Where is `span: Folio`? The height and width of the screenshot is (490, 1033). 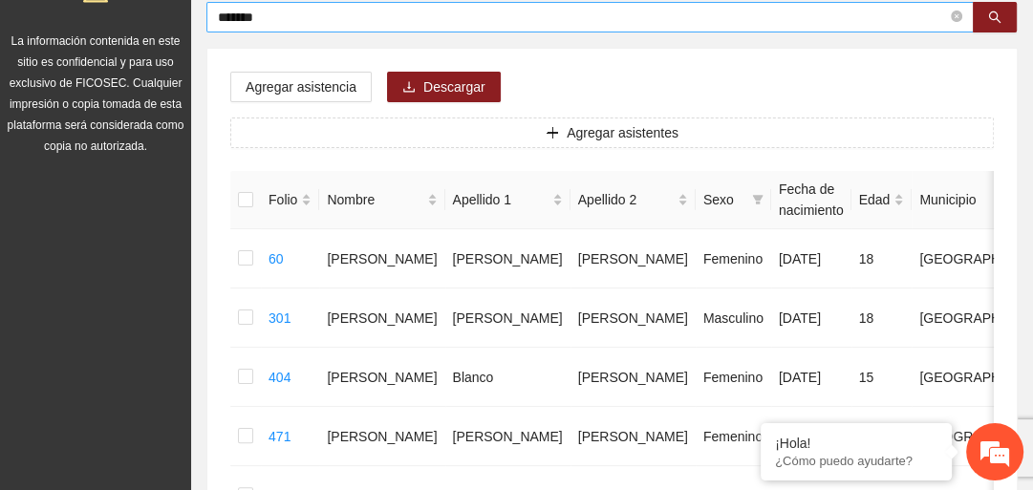
span: Folio is located at coordinates (283, 200).